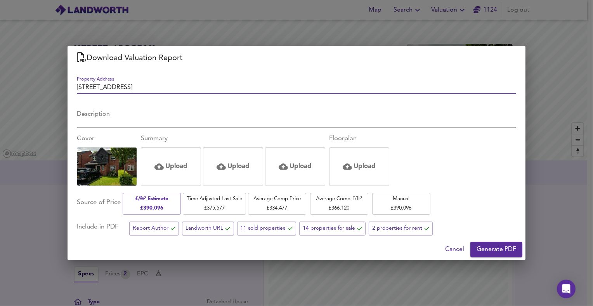  I want to click on span: Report Author, so click(154, 228).